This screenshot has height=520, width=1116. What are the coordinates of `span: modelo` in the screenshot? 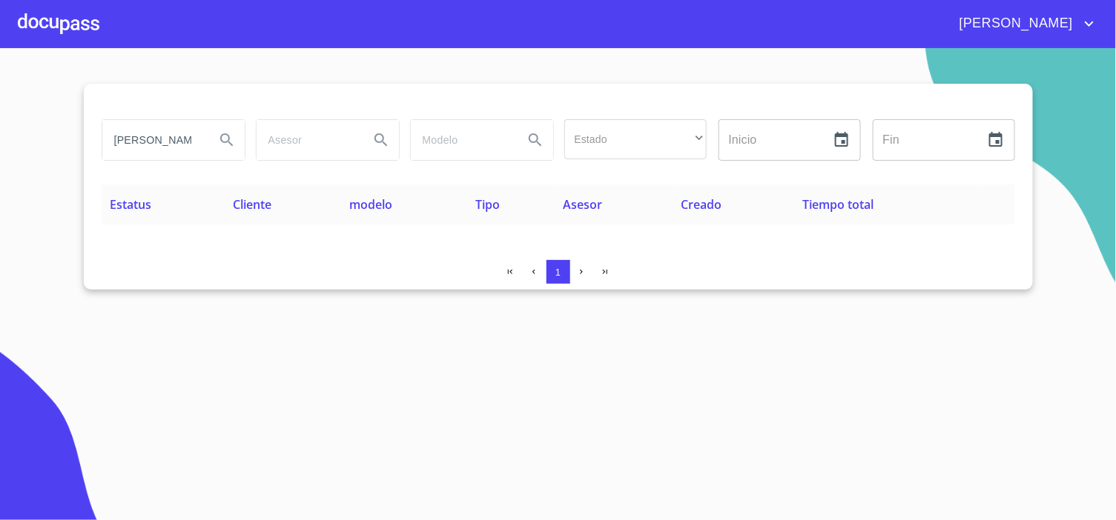 It's located at (371, 205).